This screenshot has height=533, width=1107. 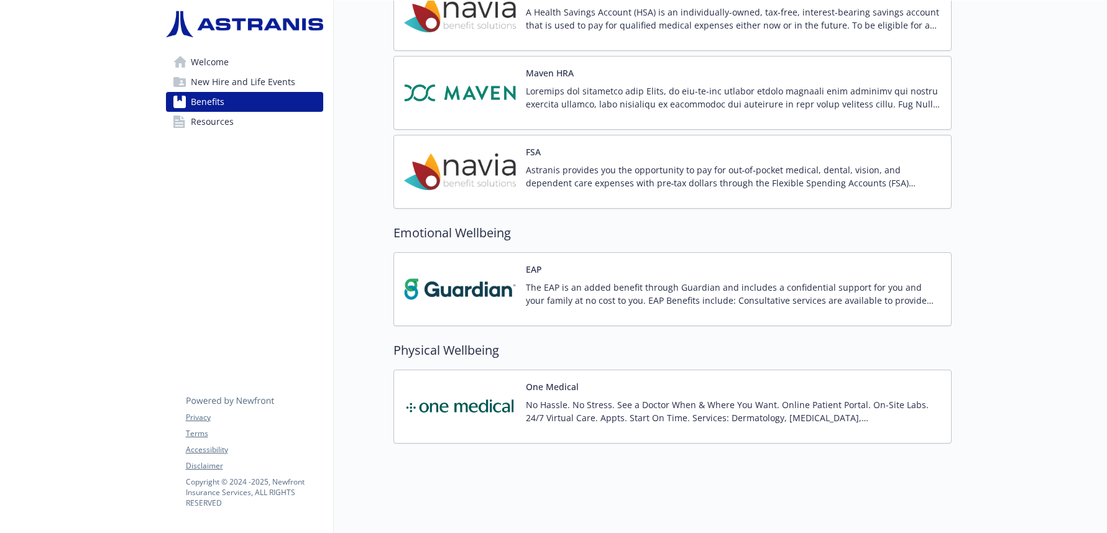 I want to click on p: No Hassle. No Stress. See a Doctor When & Where You Want. Online Patient Portal. On-Site Labs. 24..., so click(x=733, y=411).